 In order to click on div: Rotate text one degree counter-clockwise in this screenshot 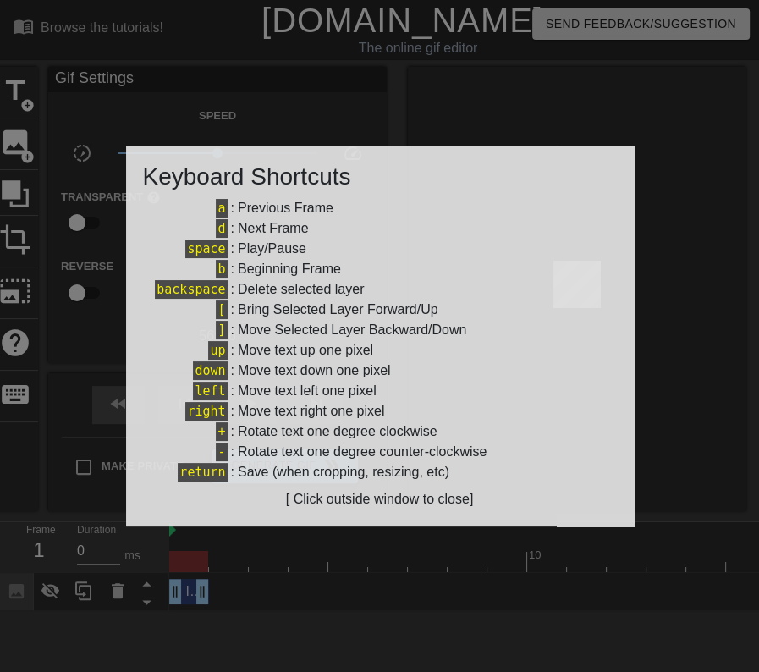, I will do `click(362, 452)`.